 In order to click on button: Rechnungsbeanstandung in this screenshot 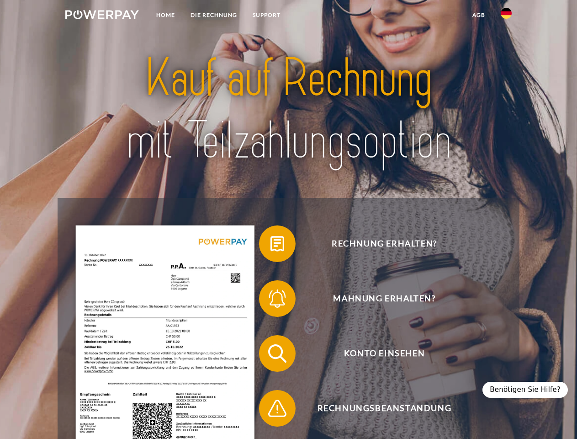, I will do `click(378, 408)`.